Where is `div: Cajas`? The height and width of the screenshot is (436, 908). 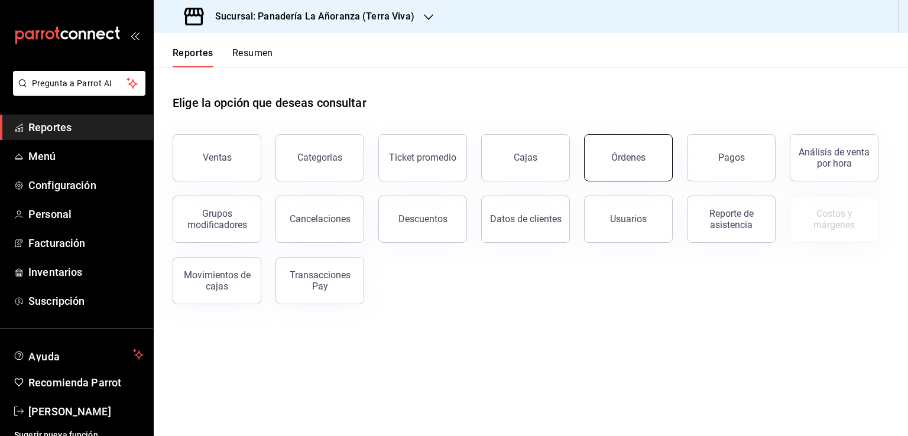 div: Cajas is located at coordinates (525, 157).